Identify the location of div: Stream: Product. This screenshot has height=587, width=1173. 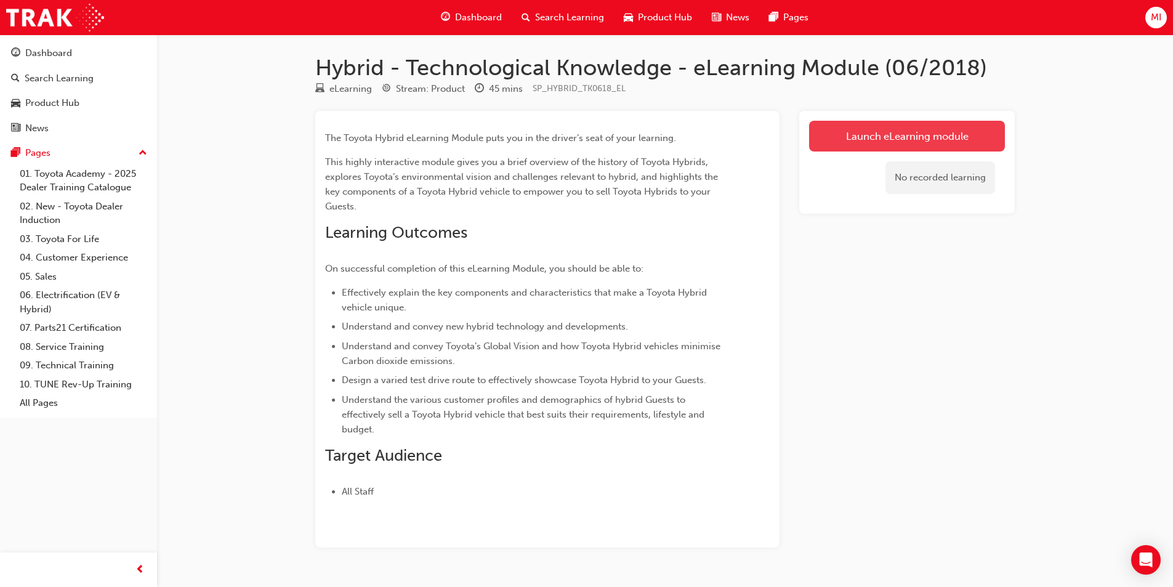
(430, 89).